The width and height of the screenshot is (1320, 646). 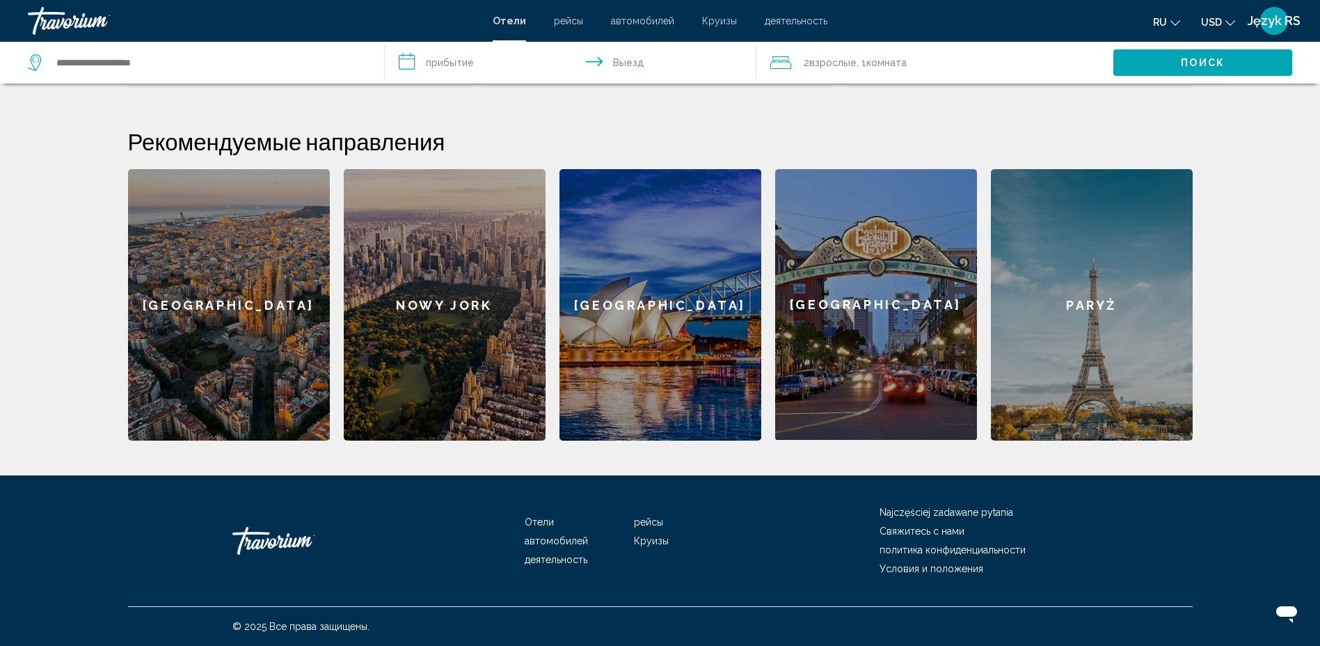 I want to click on a: Свяжитесь с нами, so click(x=922, y=531).